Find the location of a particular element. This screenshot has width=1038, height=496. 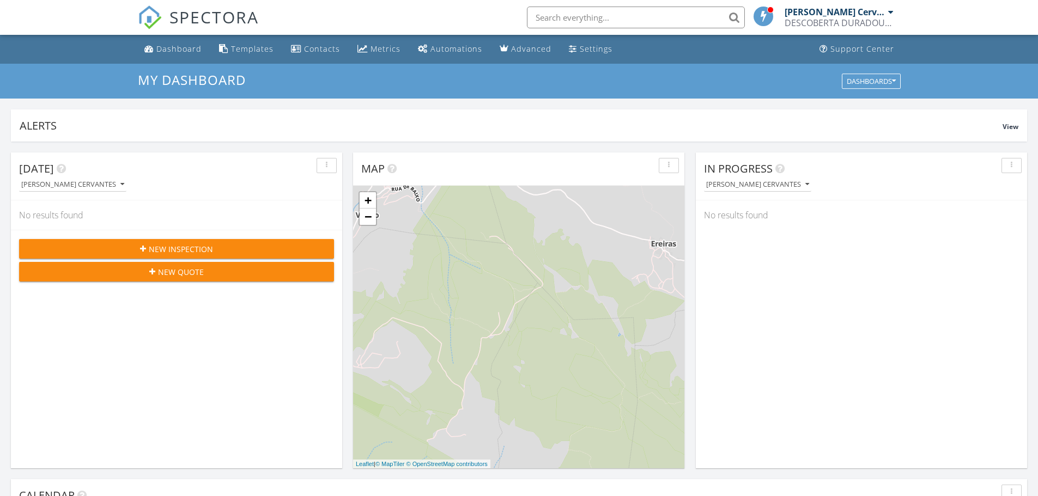

div: Settings is located at coordinates (596, 49).